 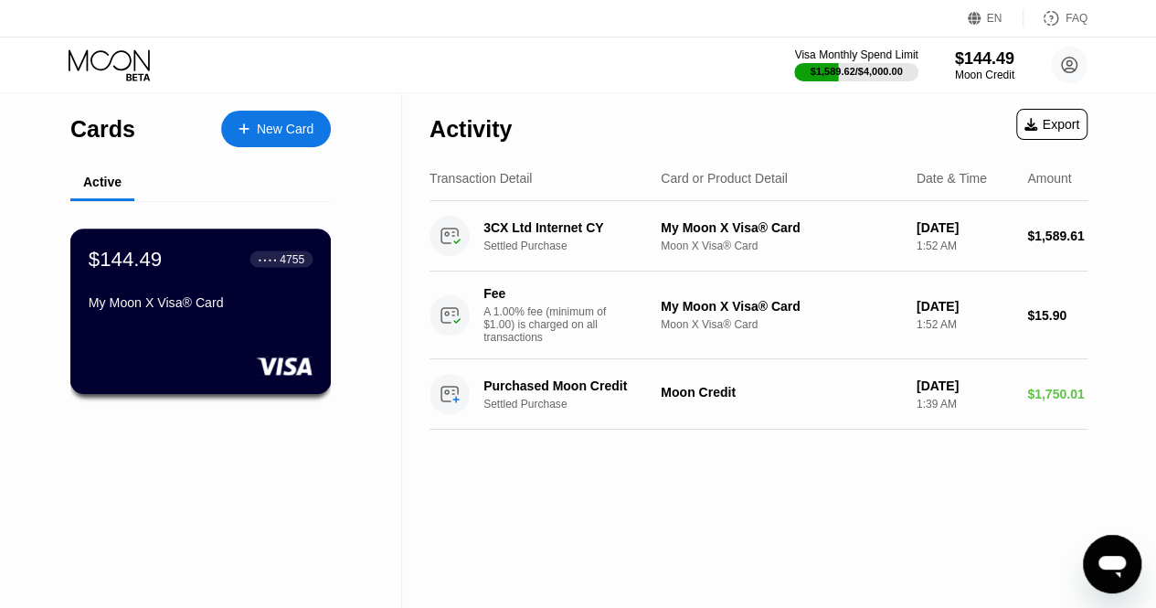 What do you see at coordinates (552, 324) in the screenshot?
I see `div: A 1.00% fee (minimum of $1.00) is charged on all transactions` at bounding box center [552, 324].